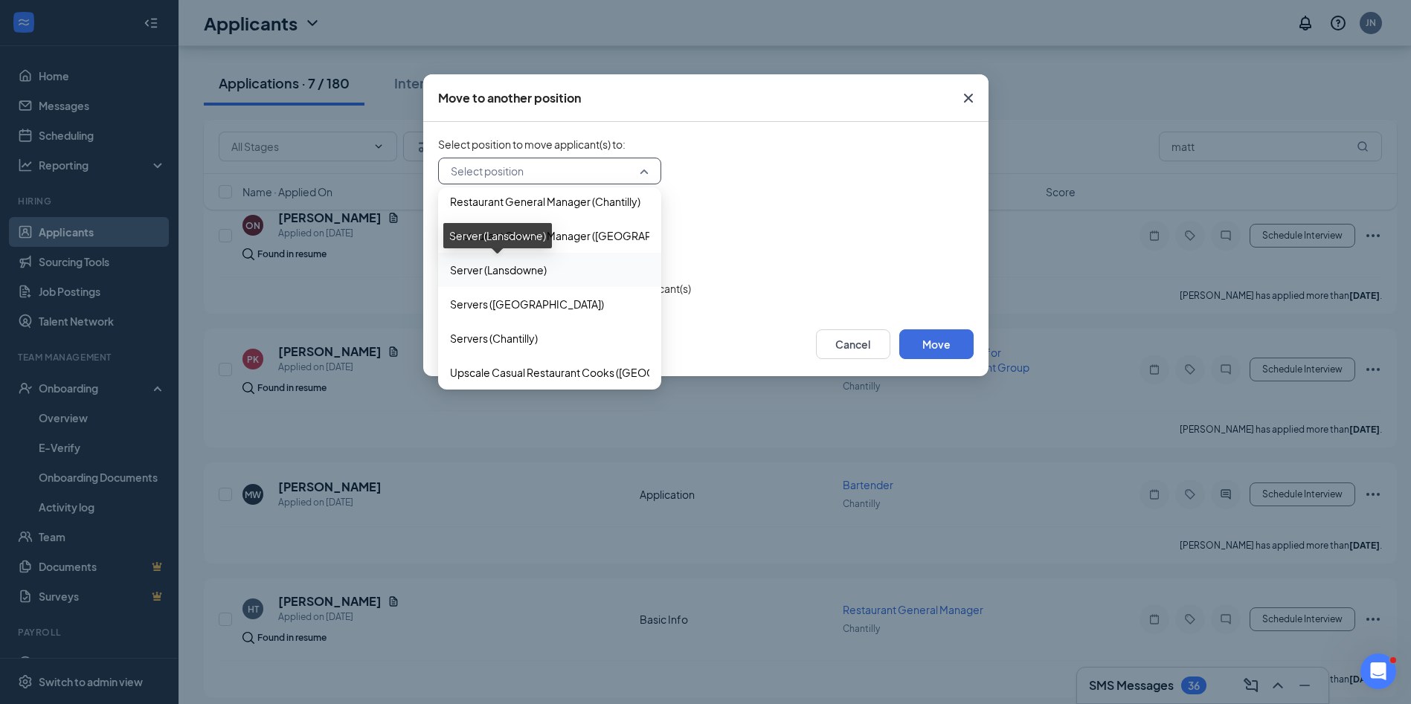 The image size is (1411, 704). I want to click on span: Select stage to move applicant(s) to :, so click(706, 216).